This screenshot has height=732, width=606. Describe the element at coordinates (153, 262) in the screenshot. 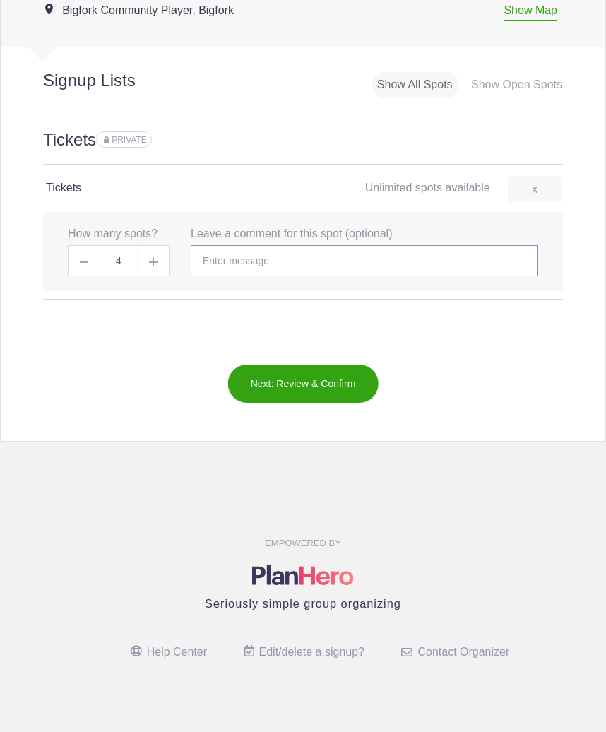

I see `img: Plus gray` at that location.